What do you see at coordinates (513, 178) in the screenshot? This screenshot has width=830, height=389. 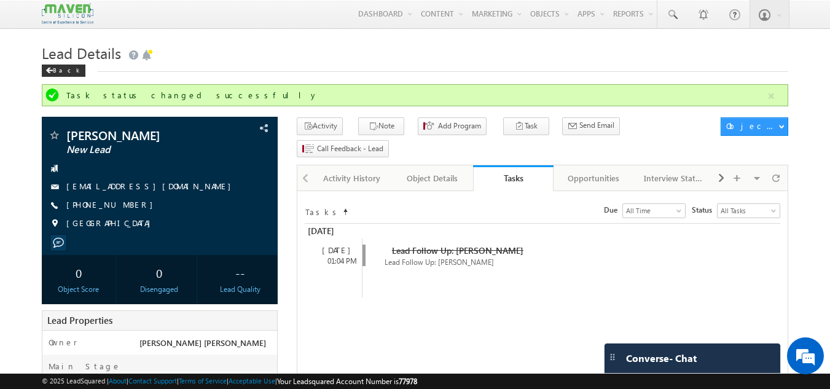 I see `a: Tasks` at bounding box center [513, 178].